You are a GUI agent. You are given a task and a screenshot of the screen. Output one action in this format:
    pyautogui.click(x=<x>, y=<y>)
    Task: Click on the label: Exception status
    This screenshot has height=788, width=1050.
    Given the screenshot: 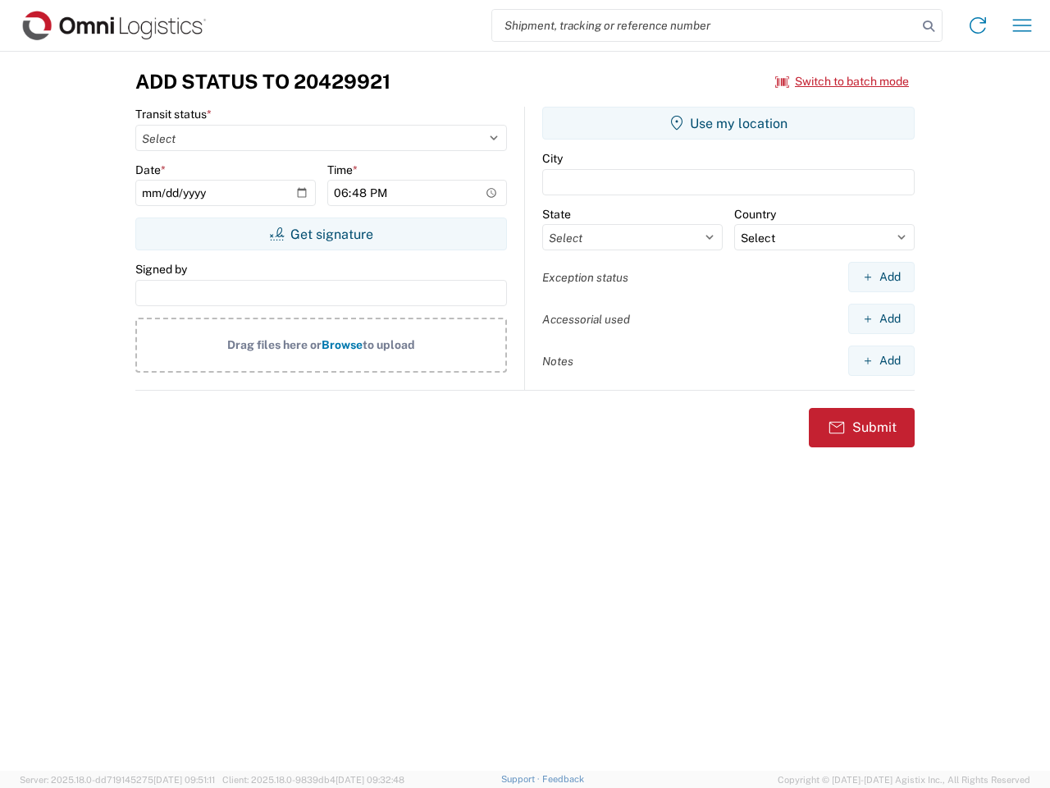 What is the action you would take?
    pyautogui.click(x=585, y=277)
    